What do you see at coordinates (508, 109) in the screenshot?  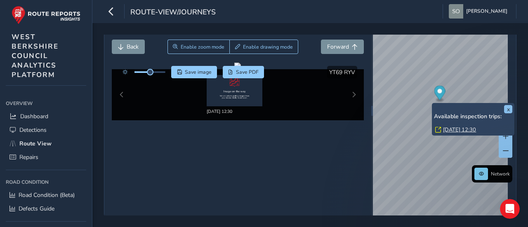 I see `button: x` at bounding box center [508, 109].